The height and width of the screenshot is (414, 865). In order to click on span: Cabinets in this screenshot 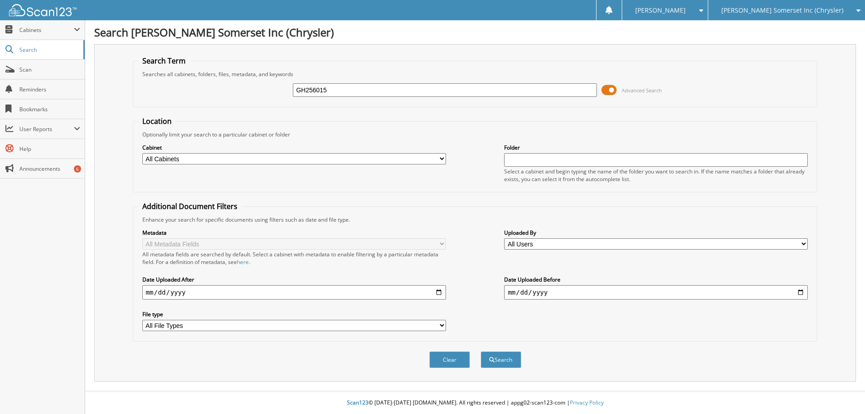, I will do `click(46, 30)`.